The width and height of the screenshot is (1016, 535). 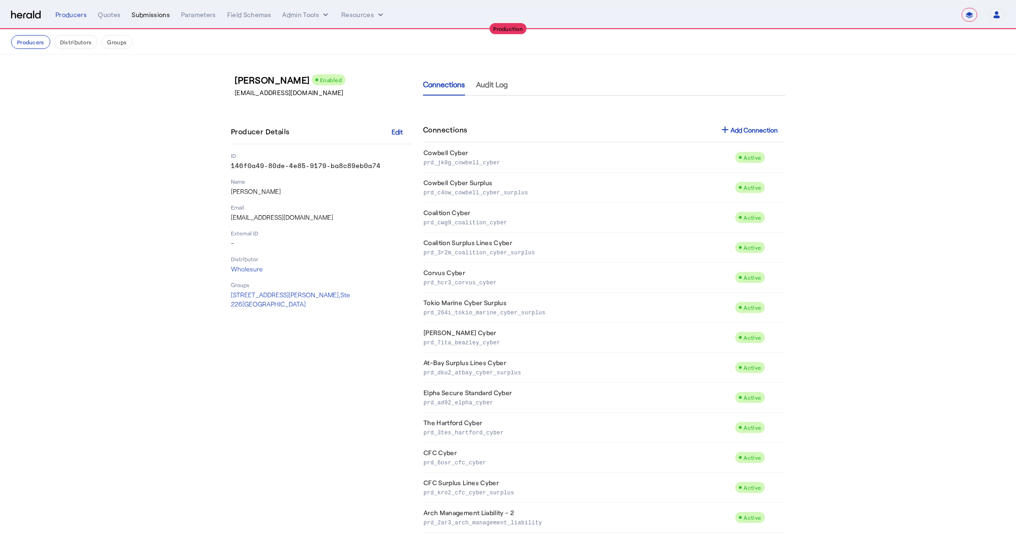 I want to click on p: Email, so click(x=321, y=207).